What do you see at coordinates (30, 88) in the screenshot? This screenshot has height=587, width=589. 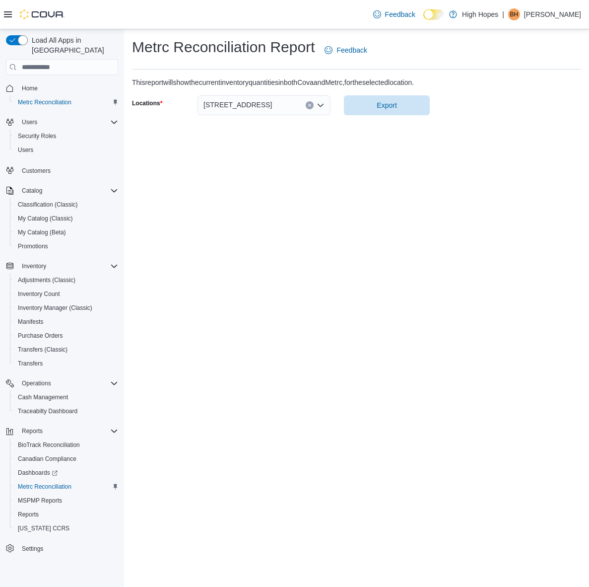 I see `a: Home` at bounding box center [30, 88].